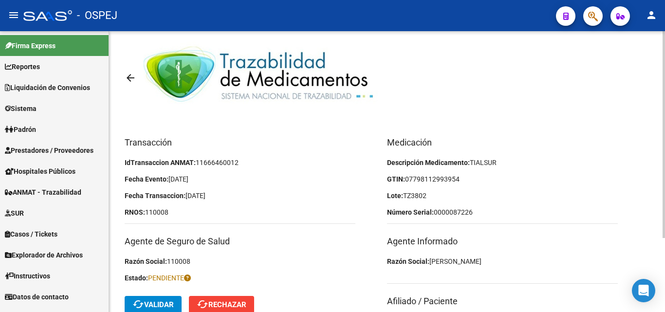 The height and width of the screenshot is (312, 665). I want to click on p: RNOS:, so click(240, 212).